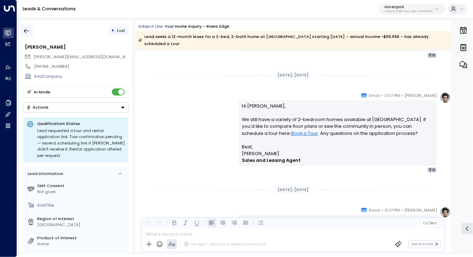 This screenshot has width=473, height=257. Describe the element at coordinates (76, 107) in the screenshot. I see `div: Button group with a nested menu` at that location.